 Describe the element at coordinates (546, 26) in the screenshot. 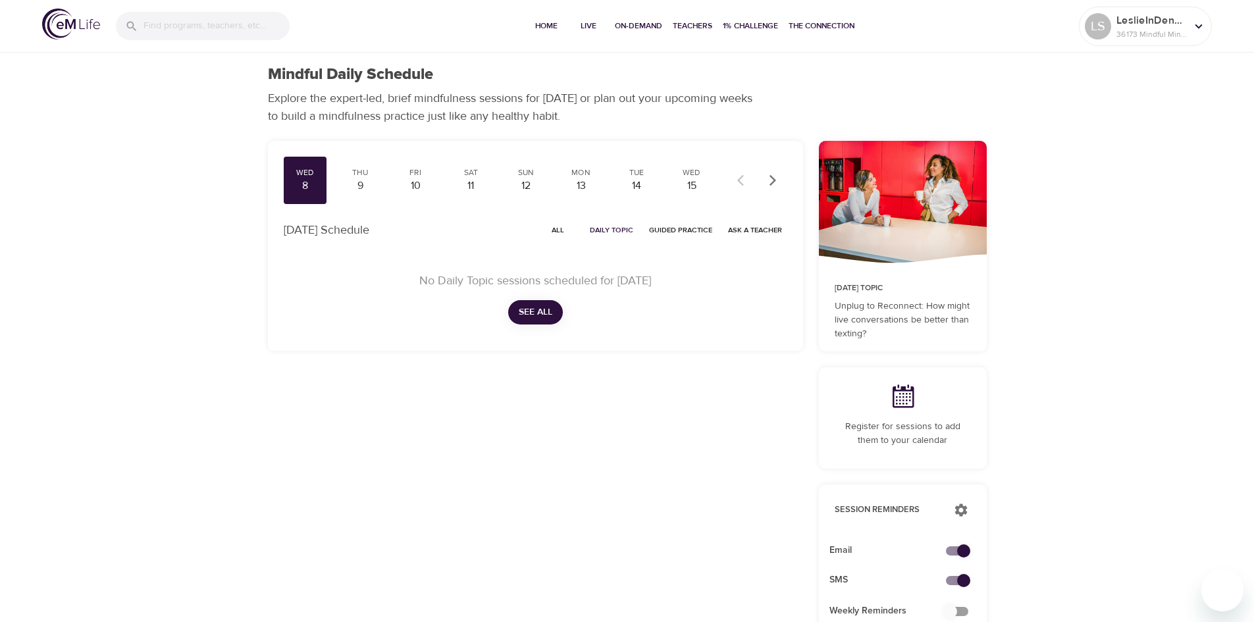

I see `span: Home` at that location.